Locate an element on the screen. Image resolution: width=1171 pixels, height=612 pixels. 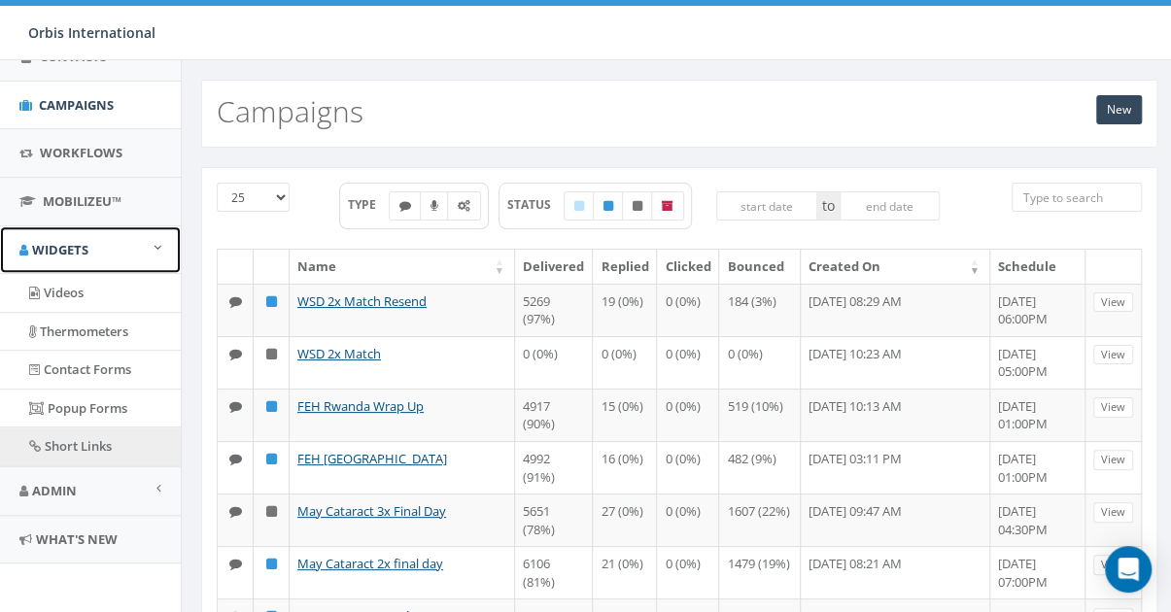
td: 15 (0%) is located at coordinates (625, 415).